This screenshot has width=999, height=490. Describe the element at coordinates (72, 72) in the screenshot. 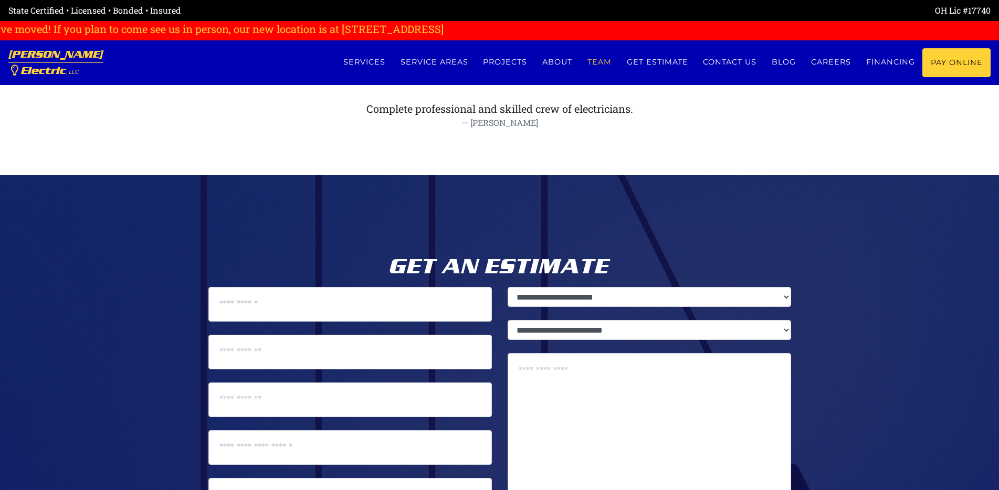

I see `span: , LLC` at that location.